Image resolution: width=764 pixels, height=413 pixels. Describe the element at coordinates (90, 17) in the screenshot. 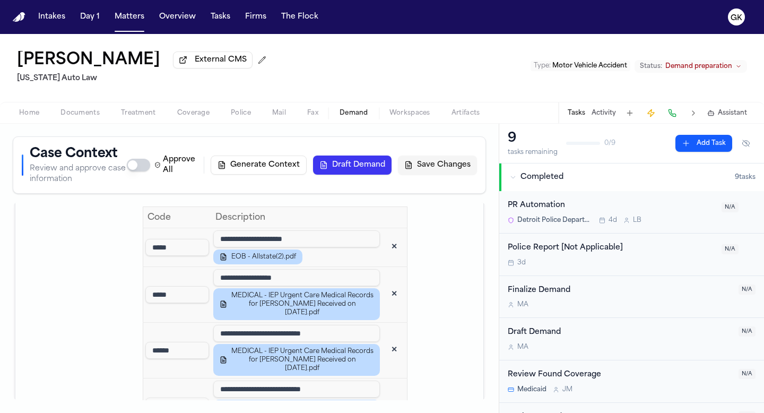

I see `a: Day 1` at that location.